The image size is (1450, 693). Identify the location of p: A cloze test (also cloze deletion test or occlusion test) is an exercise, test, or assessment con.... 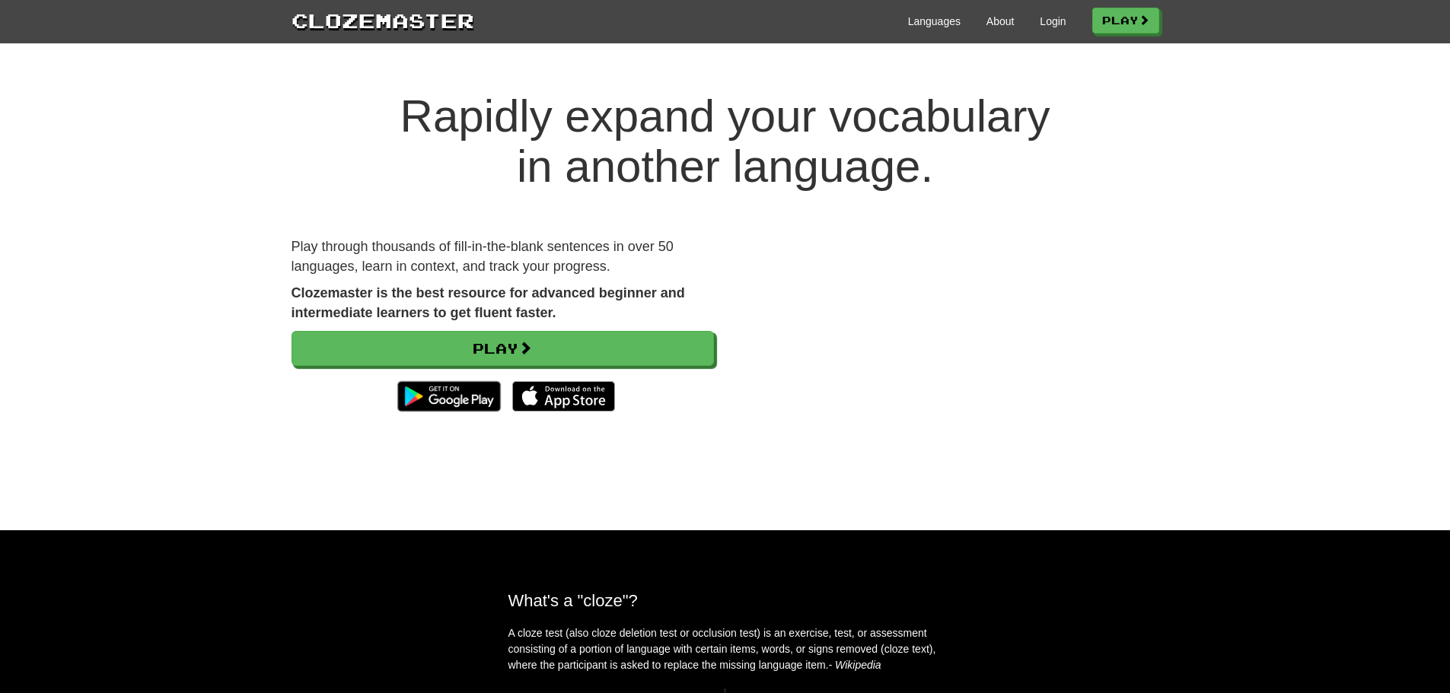
(725, 649).